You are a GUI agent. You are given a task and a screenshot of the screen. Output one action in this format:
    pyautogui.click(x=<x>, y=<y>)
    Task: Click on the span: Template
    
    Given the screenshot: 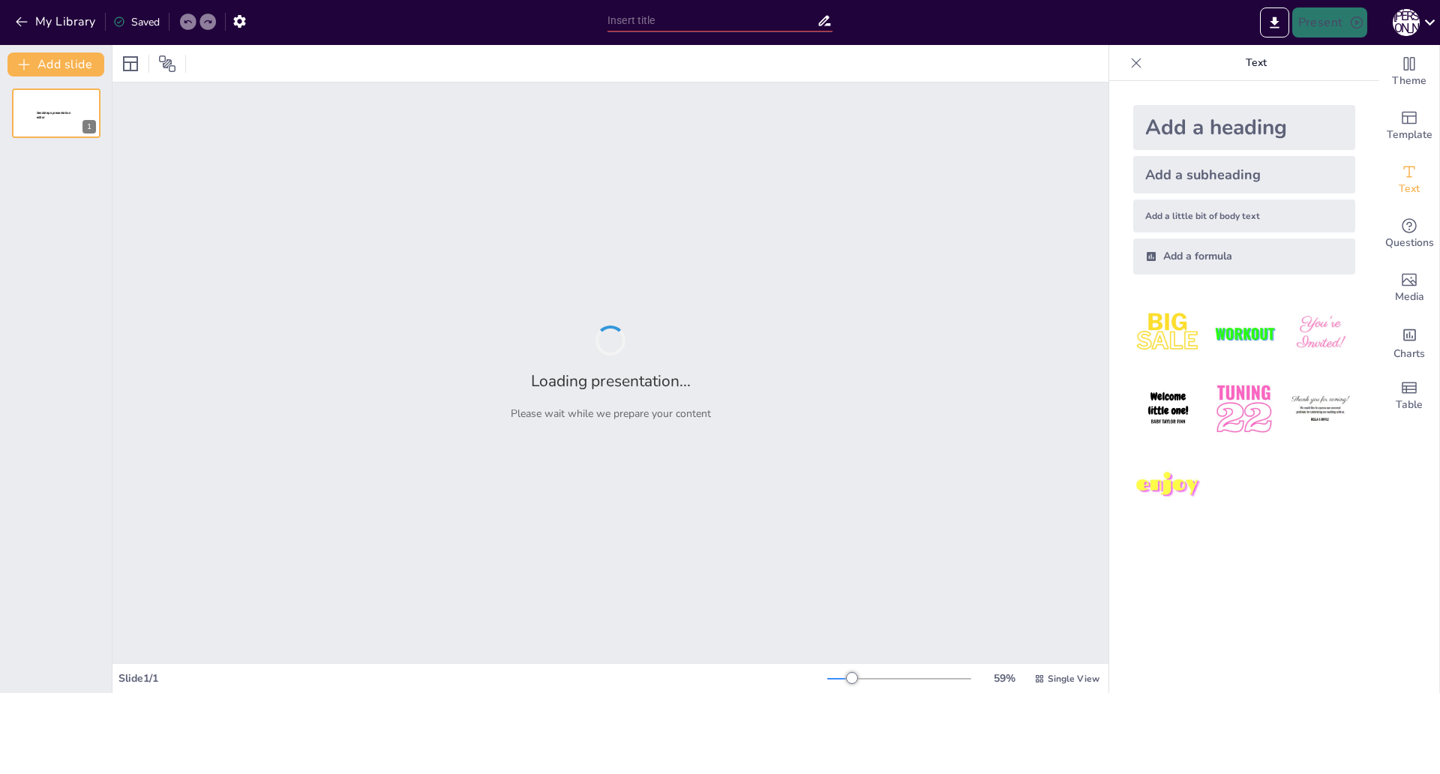 What is the action you would take?
    pyautogui.click(x=1410, y=135)
    